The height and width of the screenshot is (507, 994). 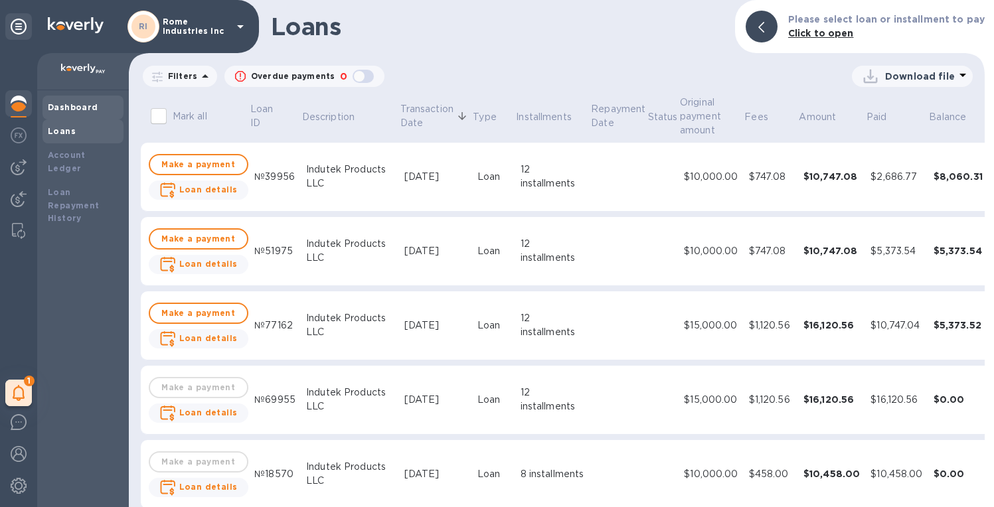 I want to click on p: Repayment Date, so click(x=618, y=116).